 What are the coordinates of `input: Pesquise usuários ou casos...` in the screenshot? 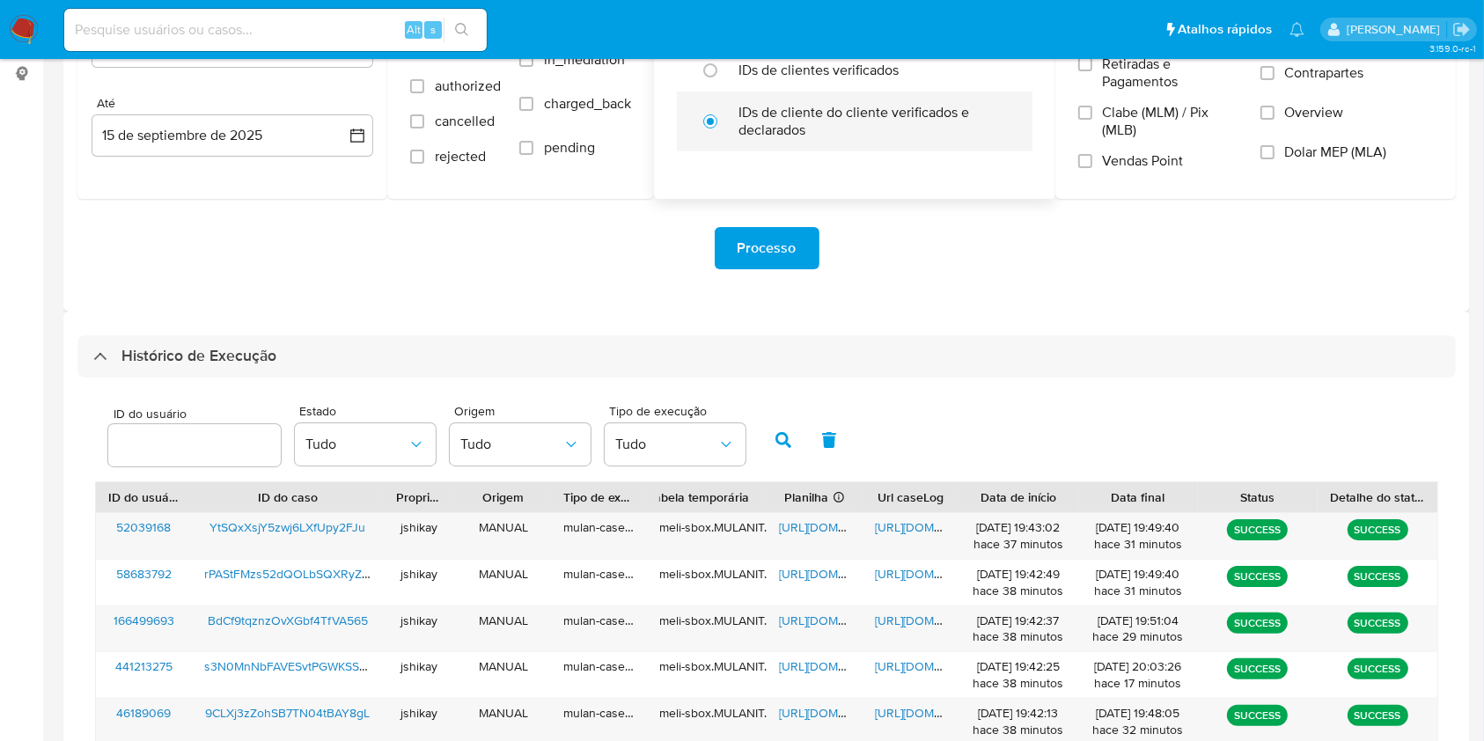 It's located at (275, 30).